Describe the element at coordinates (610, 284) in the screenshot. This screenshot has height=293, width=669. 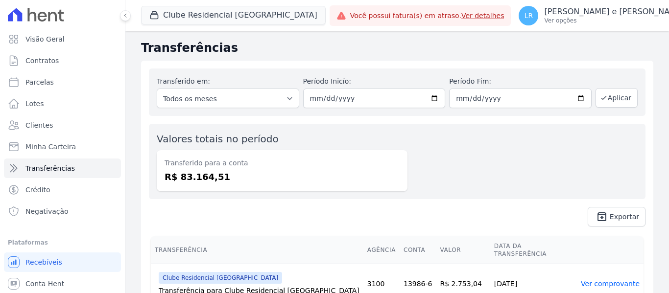
I see `a: Ver comprovante` at that location.